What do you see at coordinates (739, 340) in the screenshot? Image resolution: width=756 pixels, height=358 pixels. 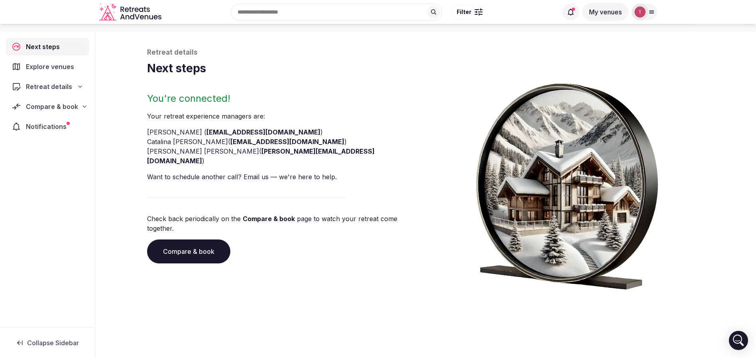 I see `div: Open Intercom Messenger` at bounding box center [739, 340].